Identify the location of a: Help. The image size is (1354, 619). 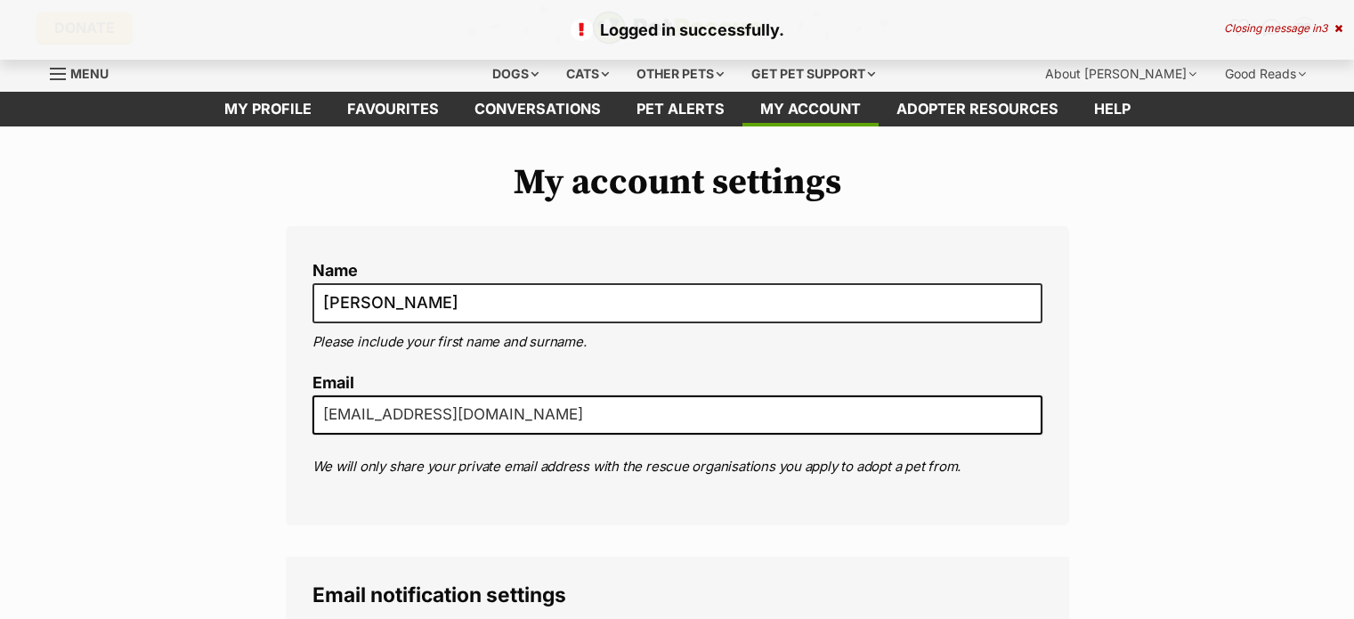
(1112, 109).